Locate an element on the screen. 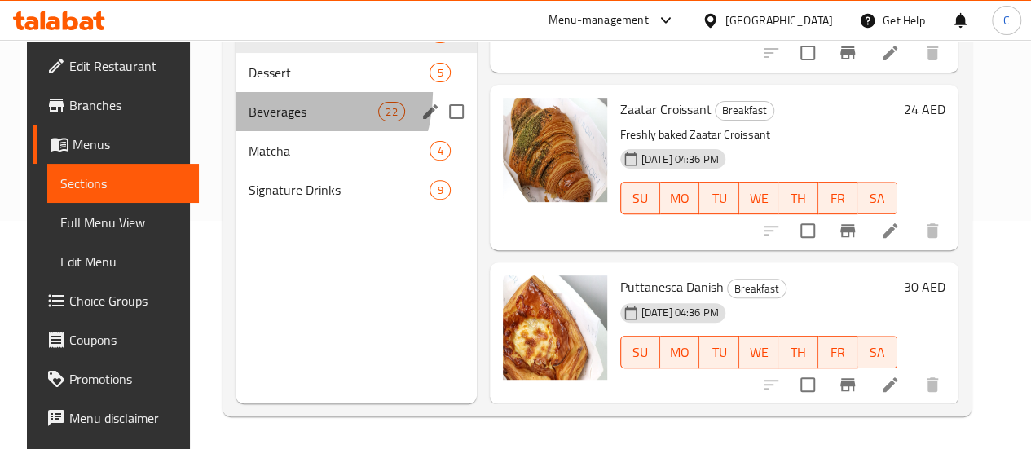 Image resolution: width=1031 pixels, height=449 pixels. a: Promotions is located at coordinates (116, 379).